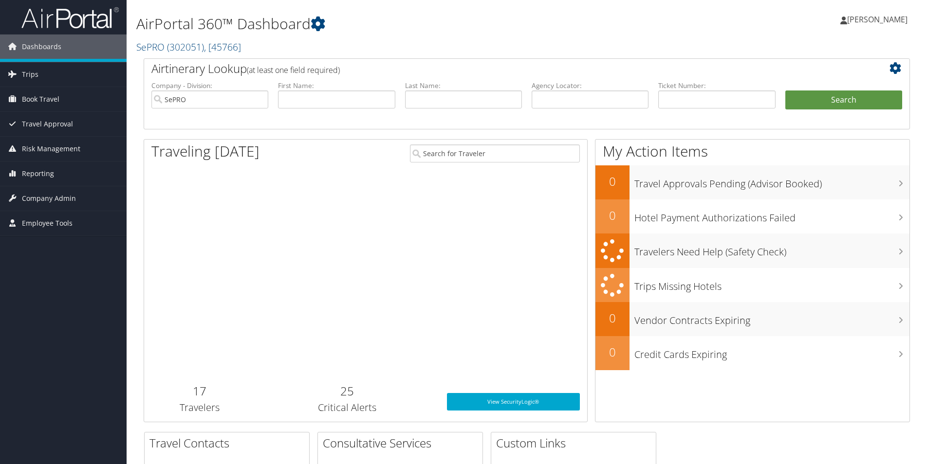 The height and width of the screenshot is (464, 927). I want to click on h3: Travelers Need Help (Safety Check), so click(771, 250).